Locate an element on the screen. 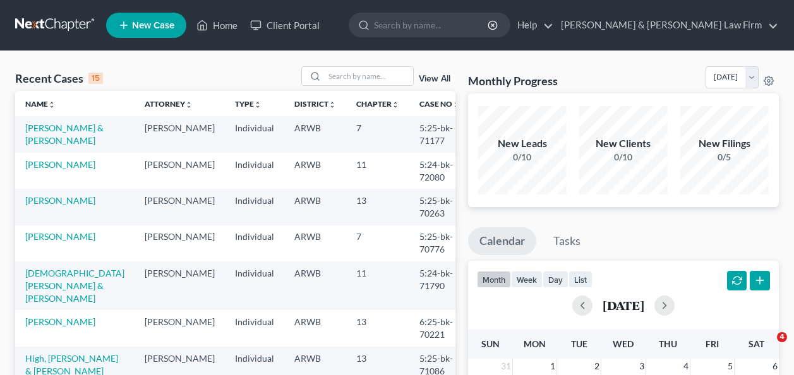 This screenshot has width=794, height=375. td: 6:25-bk-70221 is located at coordinates (440, 328).